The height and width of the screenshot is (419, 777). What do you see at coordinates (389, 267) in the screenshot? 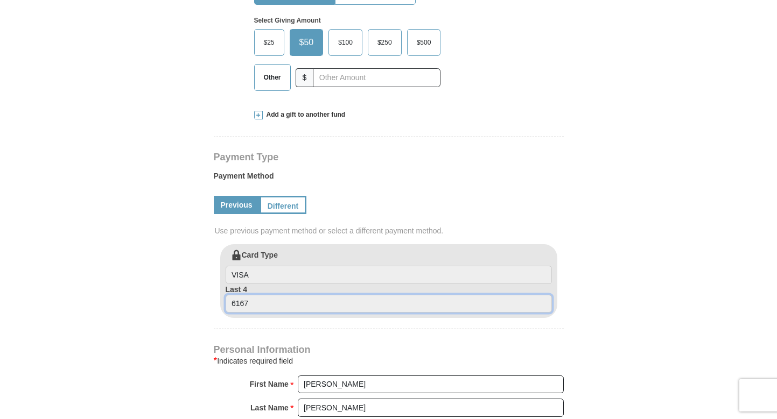
I see `label: Card Type` at bounding box center [389, 267].